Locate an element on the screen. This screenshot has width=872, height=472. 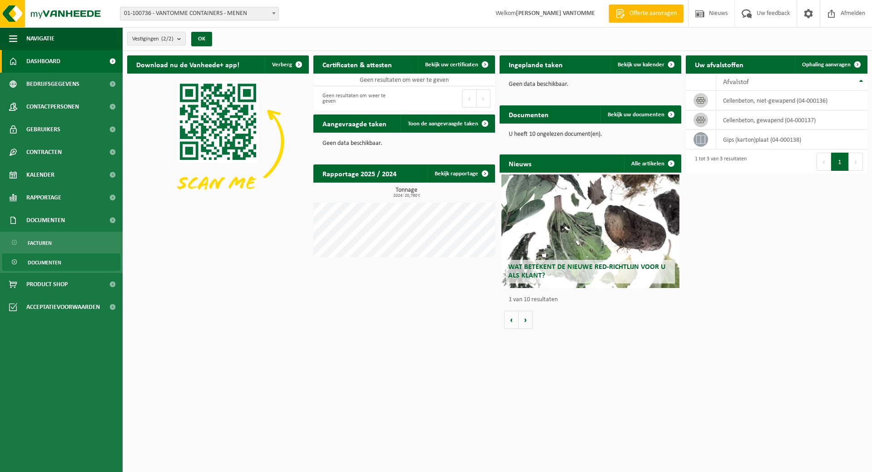
span: 2024: 20,780 t is located at coordinates (407, 196).